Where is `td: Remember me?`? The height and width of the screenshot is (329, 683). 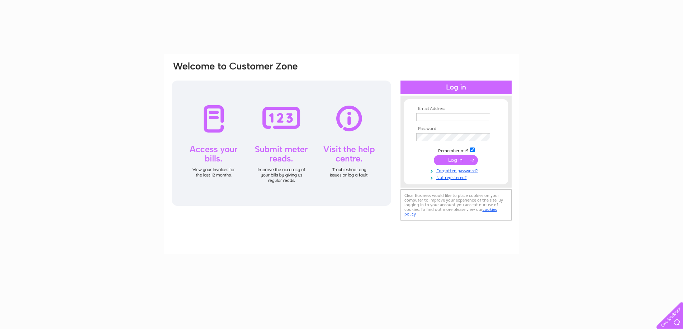
td: Remember me? is located at coordinates (456, 150).